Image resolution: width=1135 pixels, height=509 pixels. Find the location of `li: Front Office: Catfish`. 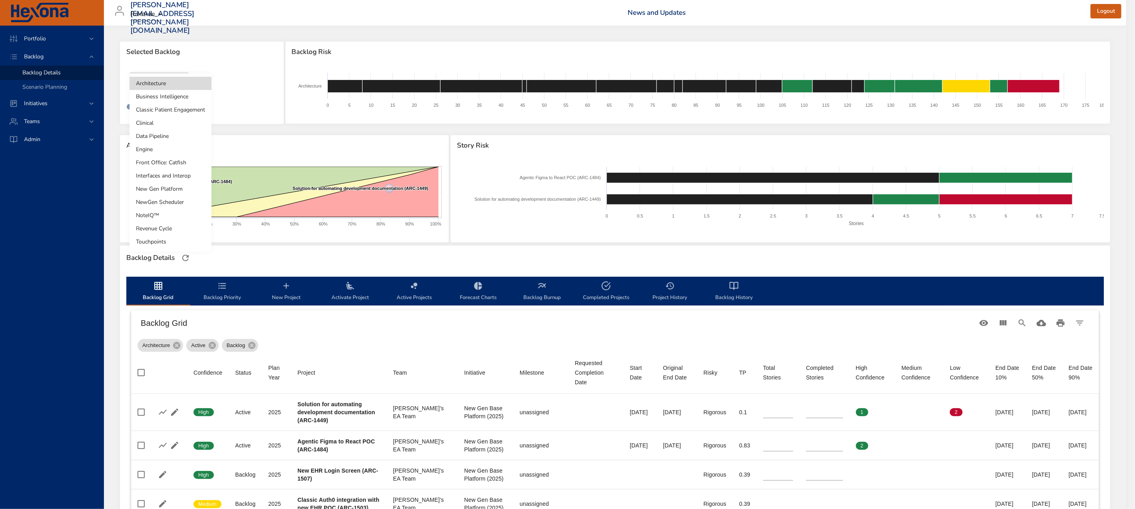

li: Front Office: Catfish is located at coordinates (170, 162).